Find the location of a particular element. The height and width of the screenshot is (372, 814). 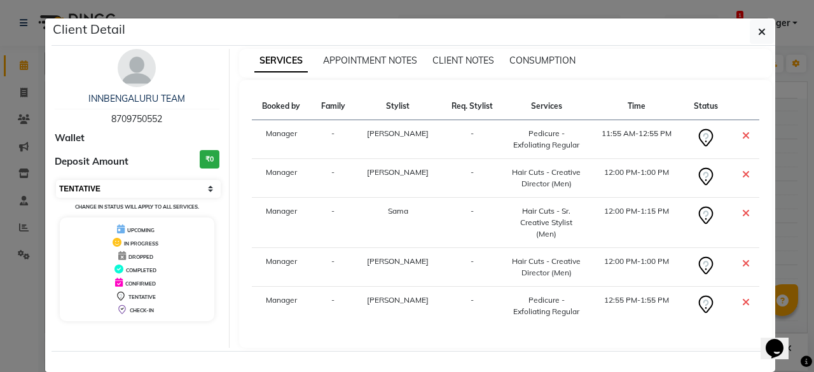

h3: ₹0 is located at coordinates (209, 159).